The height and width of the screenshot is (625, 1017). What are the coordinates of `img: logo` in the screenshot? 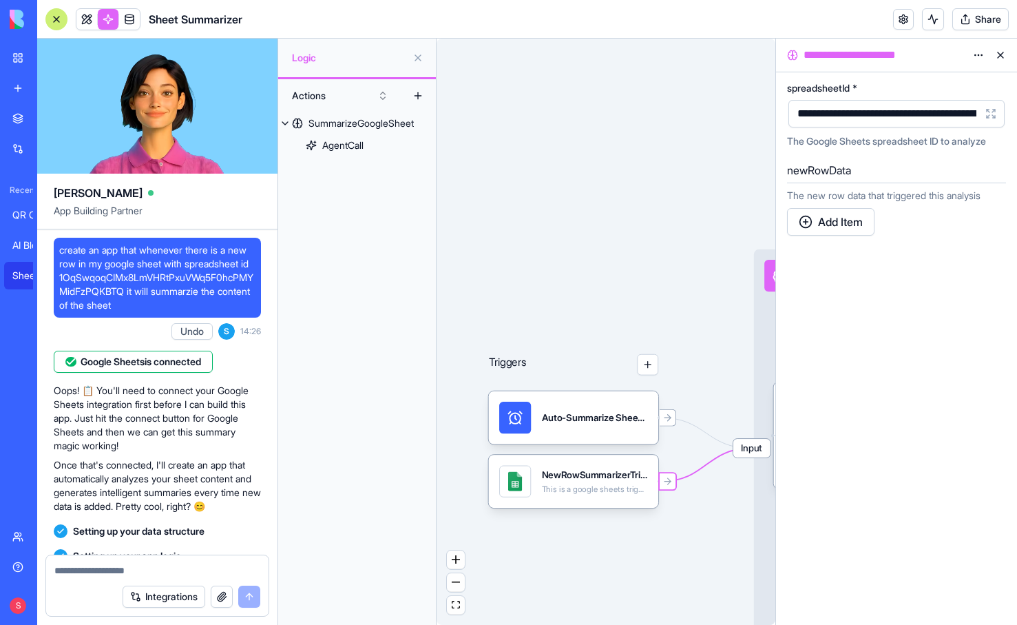 It's located at (52, 19).